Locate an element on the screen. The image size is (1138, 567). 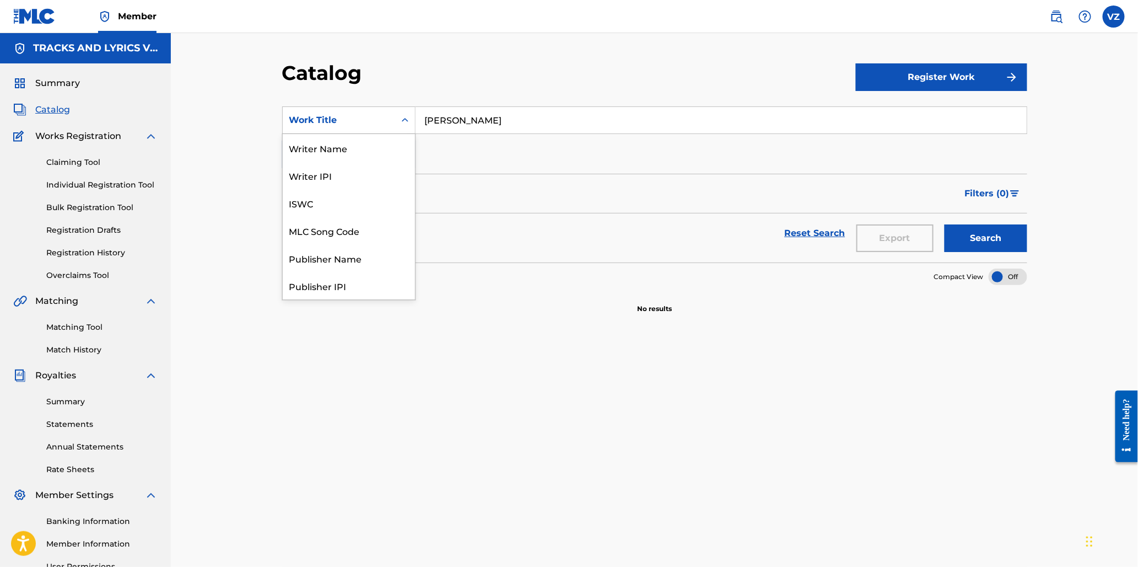
span: Member is located at coordinates (137, 16).